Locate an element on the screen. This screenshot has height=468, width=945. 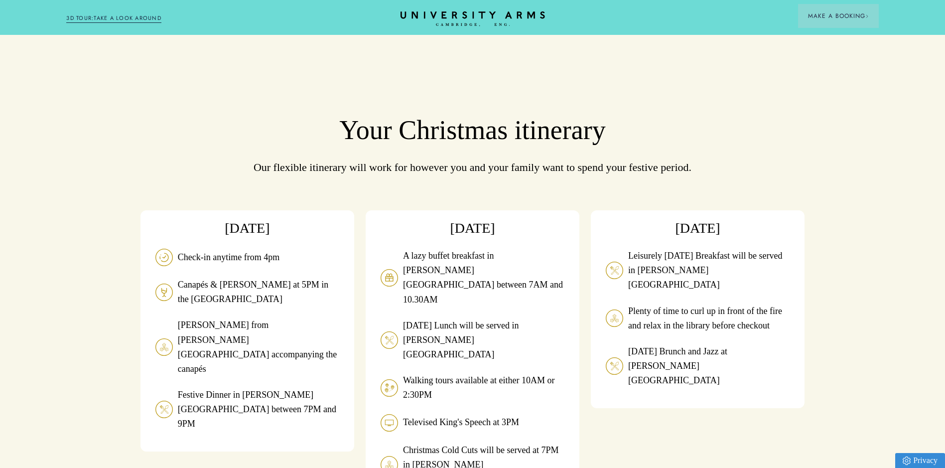
img: Arrow icon is located at coordinates (867, 16).